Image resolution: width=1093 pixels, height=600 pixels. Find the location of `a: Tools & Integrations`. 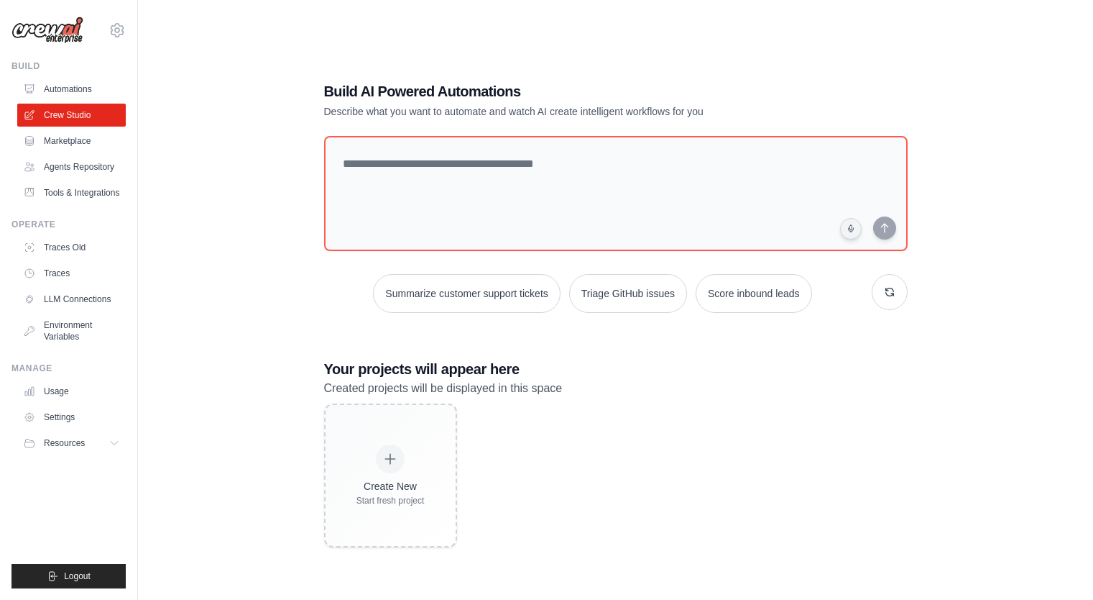

a: Tools & Integrations is located at coordinates (71, 193).